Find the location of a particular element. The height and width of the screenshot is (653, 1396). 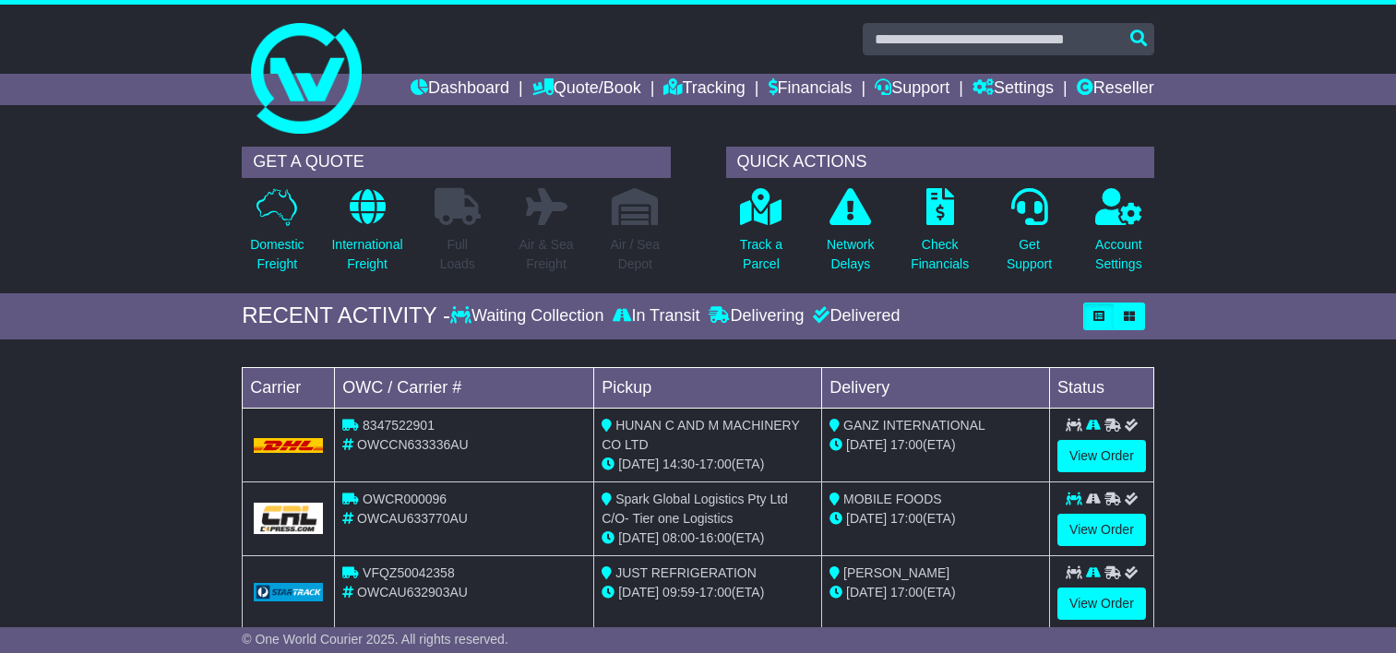

td: Delivery is located at coordinates (935, 387).